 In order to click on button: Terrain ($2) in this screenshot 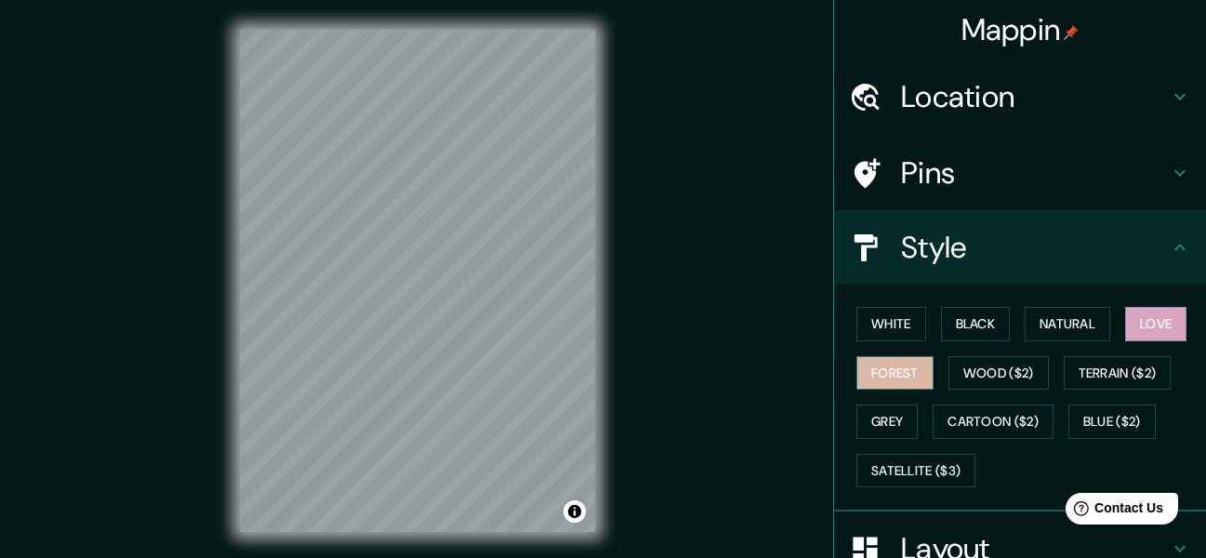, I will do `click(1118, 373)`.